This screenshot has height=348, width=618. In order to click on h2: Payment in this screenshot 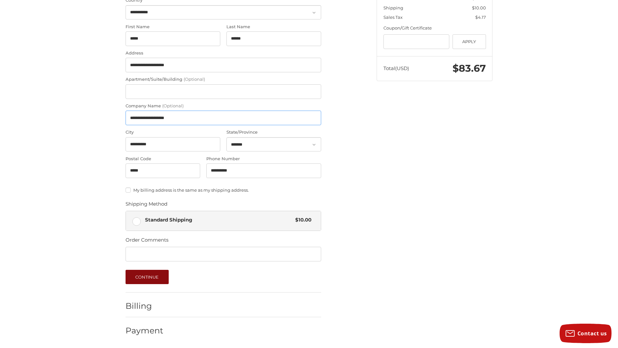, I will do `click(144, 330)`.